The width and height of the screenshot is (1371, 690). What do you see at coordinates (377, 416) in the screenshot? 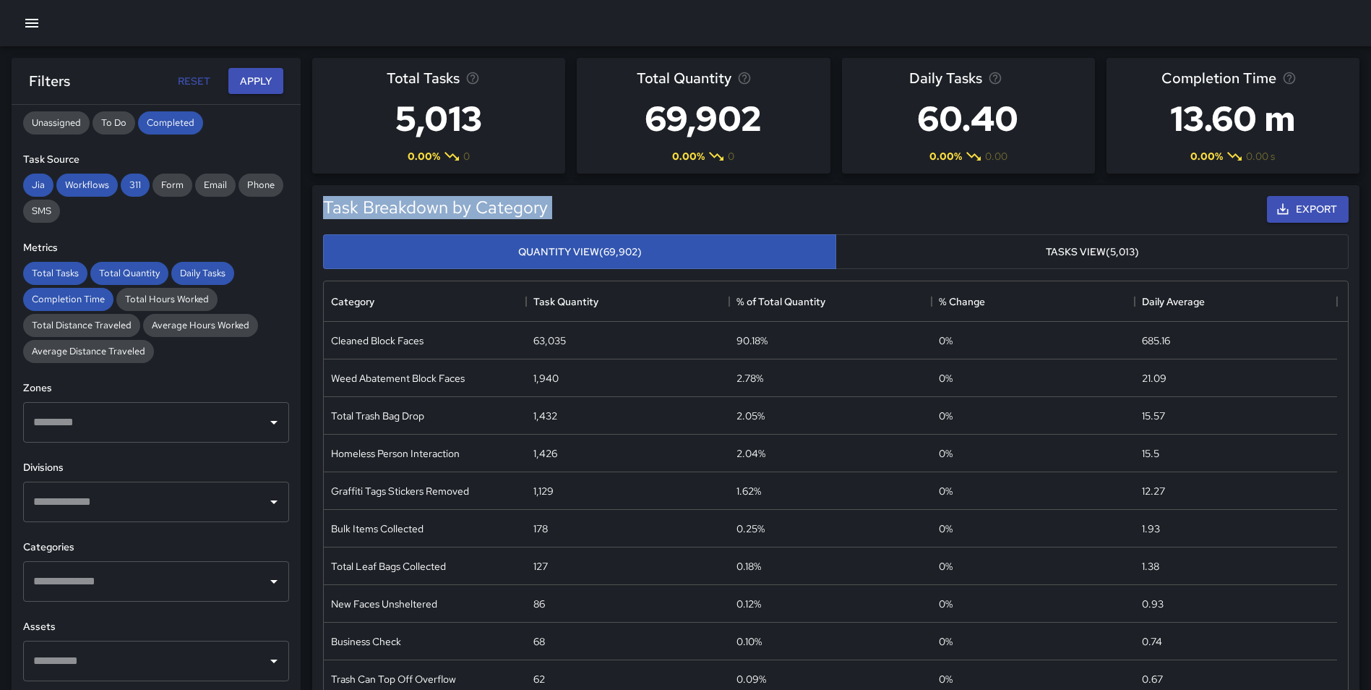
I see `div: Total Trash Bag Drop` at bounding box center [377, 416].